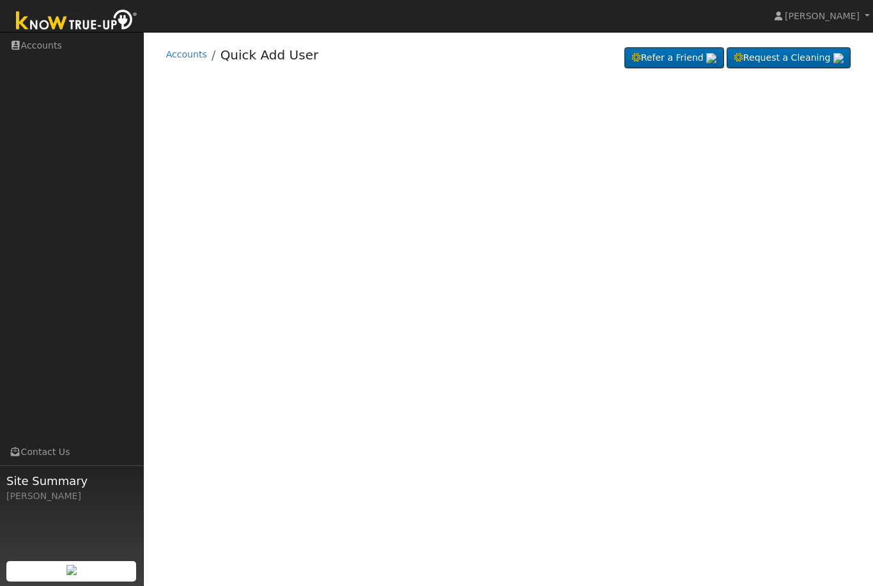 The height and width of the screenshot is (586, 873). What do you see at coordinates (77, 21) in the screenshot?
I see `img: Know True-Up` at bounding box center [77, 21].